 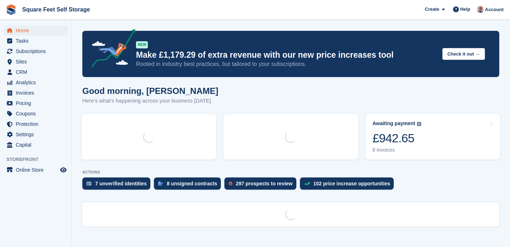 I want to click on span: Tasks, so click(x=37, y=41).